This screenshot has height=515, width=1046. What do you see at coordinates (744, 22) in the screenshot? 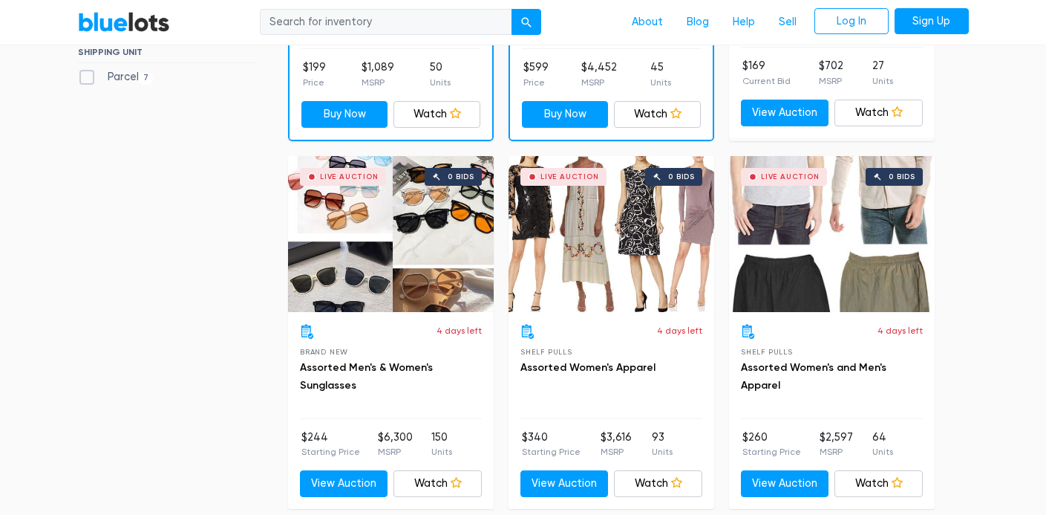
I see `a: Help` at bounding box center [744, 22].